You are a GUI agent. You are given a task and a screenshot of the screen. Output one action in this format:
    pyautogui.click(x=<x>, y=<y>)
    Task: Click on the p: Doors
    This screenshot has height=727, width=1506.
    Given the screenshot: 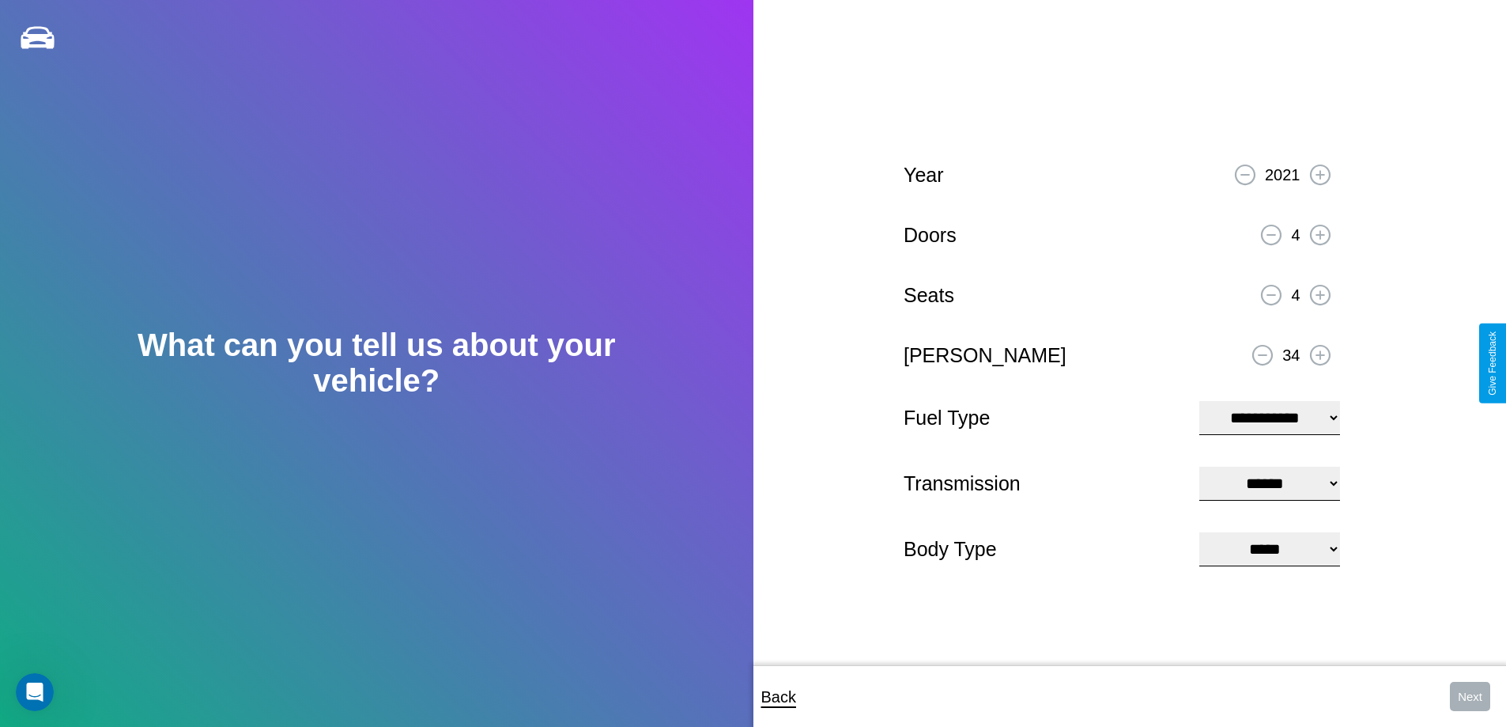 What is the action you would take?
    pyautogui.click(x=930, y=235)
    